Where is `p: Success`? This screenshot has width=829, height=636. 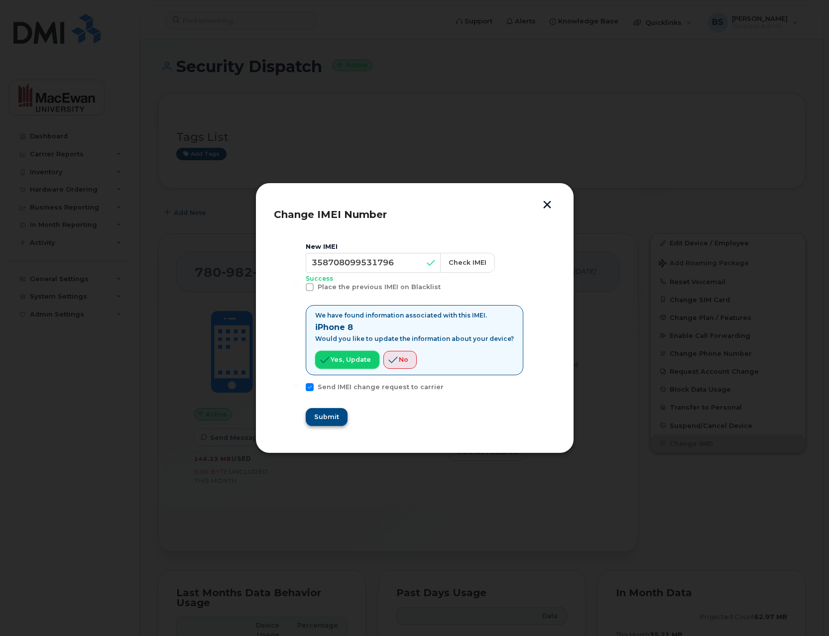
p: Success is located at coordinates (414, 279).